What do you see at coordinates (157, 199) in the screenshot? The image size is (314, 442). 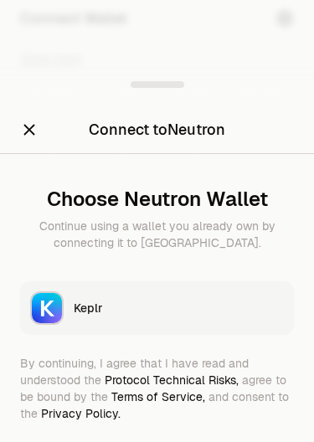 I see `div: Choose Neutron Wallet` at bounding box center [157, 199].